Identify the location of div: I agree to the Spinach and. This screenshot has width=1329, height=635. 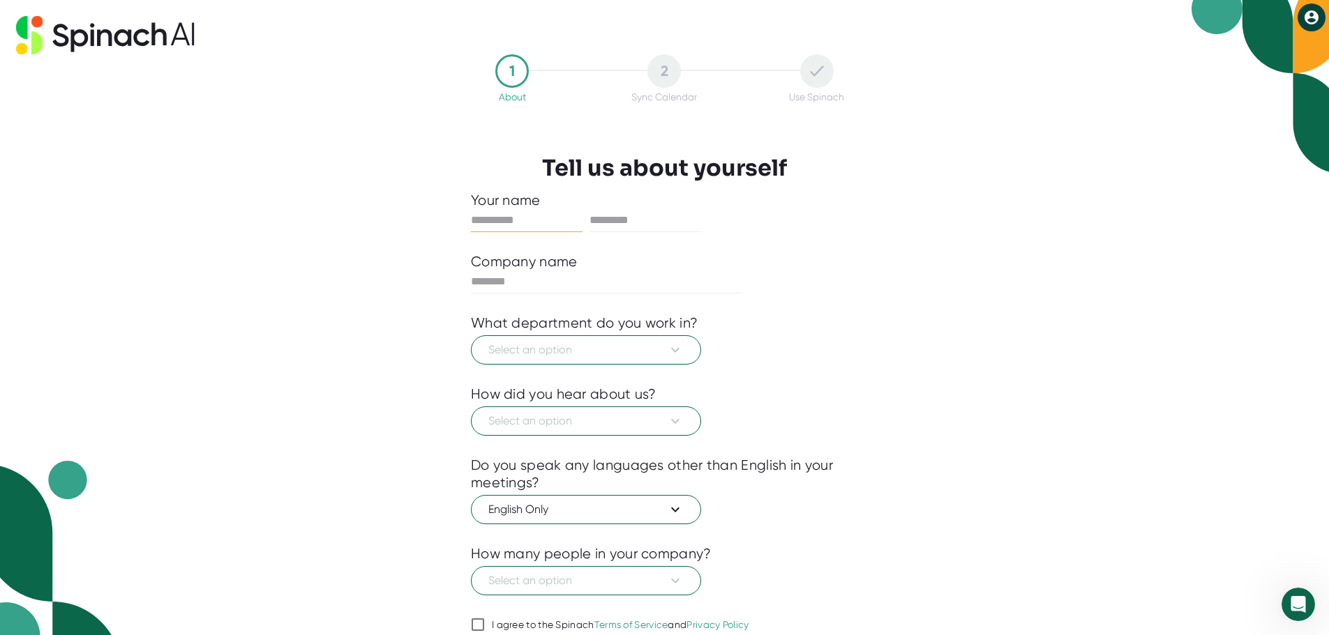
(620, 626).